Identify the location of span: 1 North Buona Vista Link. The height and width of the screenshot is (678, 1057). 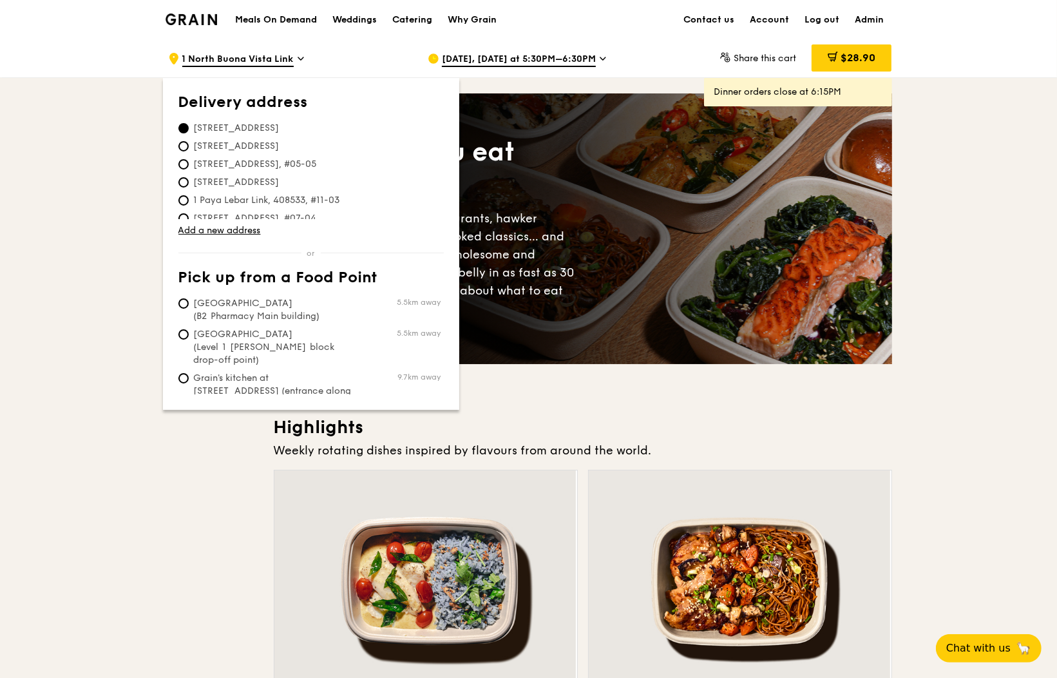
(238, 60).